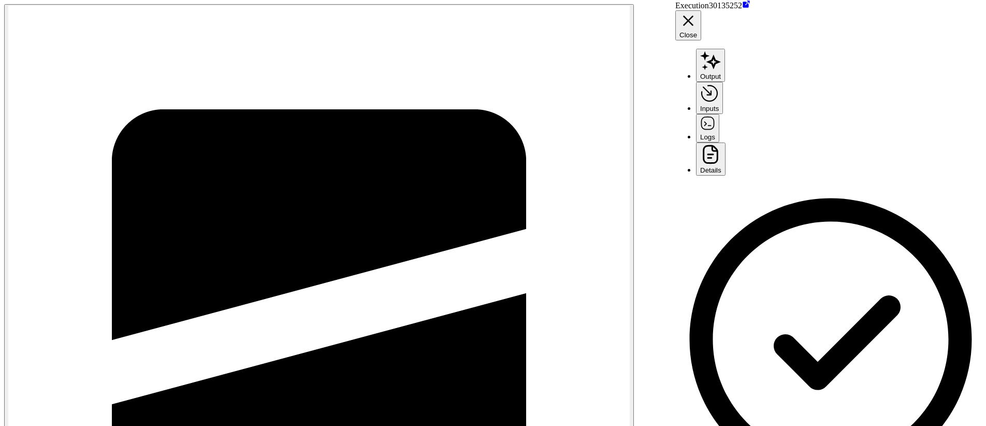  What do you see at coordinates (710, 98) in the screenshot?
I see `button: Inputs` at bounding box center [710, 98].